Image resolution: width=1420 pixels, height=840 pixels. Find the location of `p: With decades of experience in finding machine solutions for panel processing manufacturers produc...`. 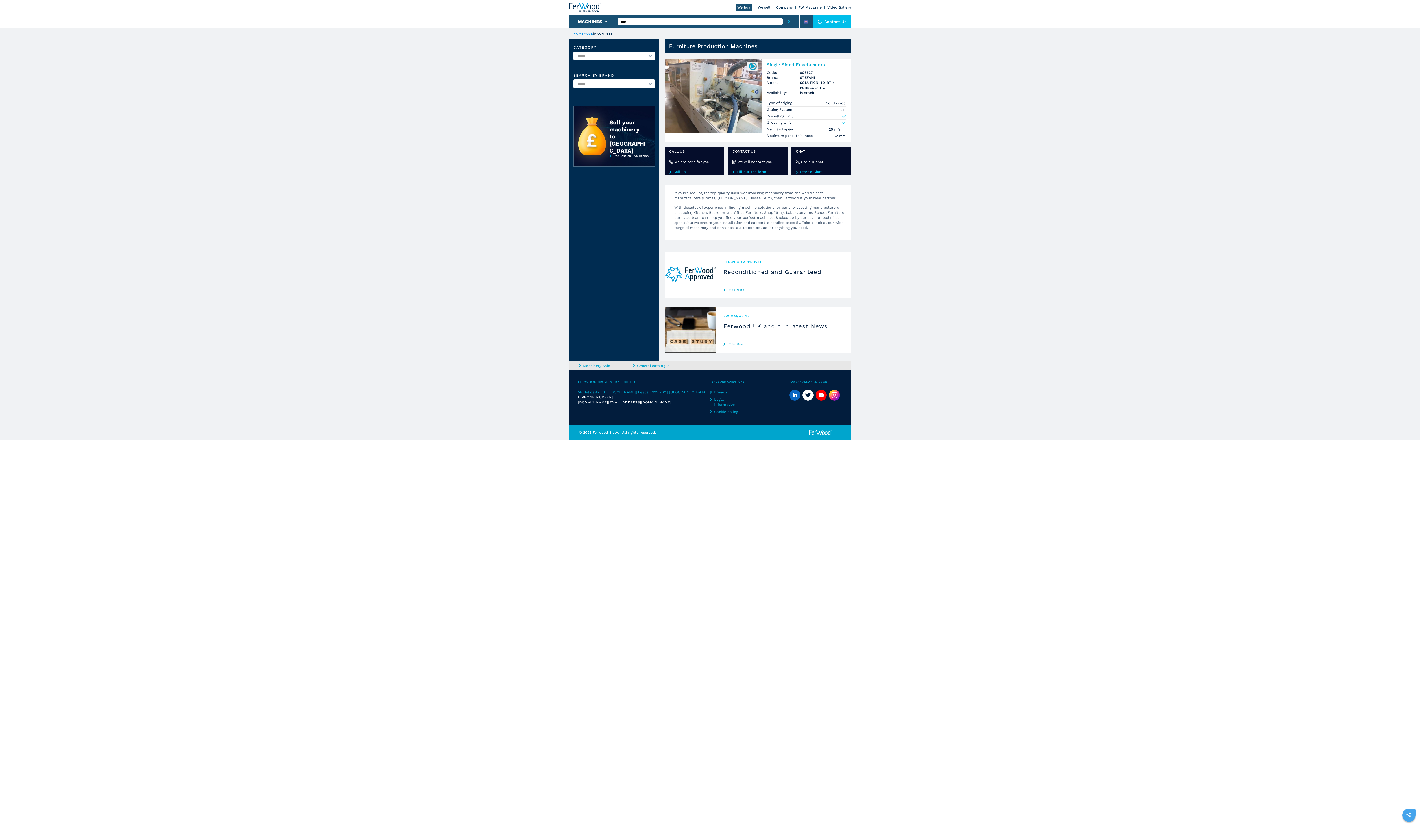

p: With decades of experience in finding machine solutions for panel processing manufacturers produc... is located at coordinates (761, 220).